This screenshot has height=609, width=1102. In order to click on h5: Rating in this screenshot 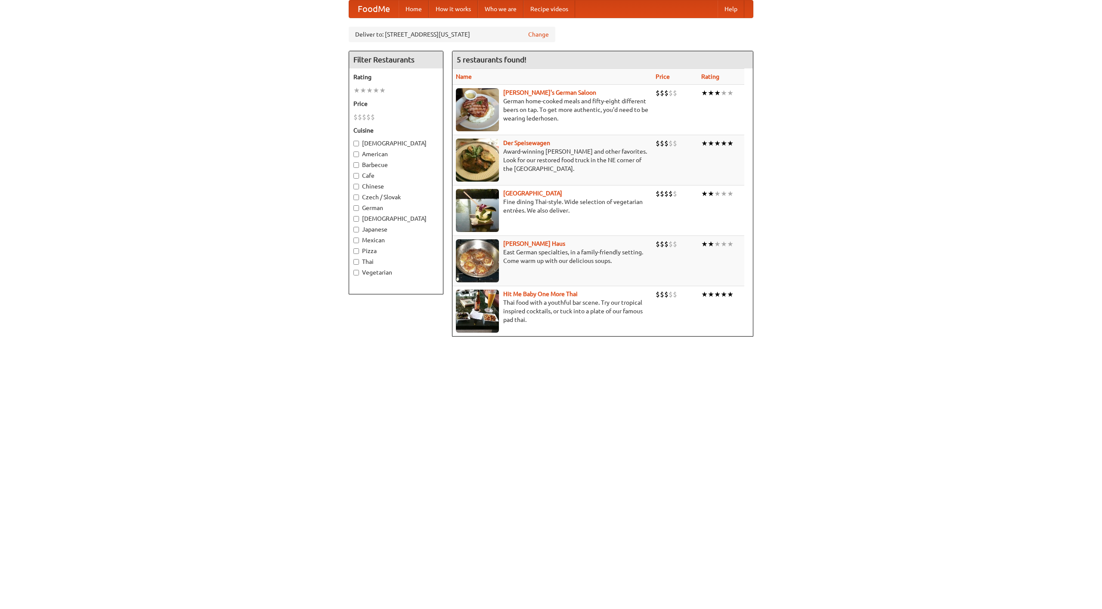, I will do `click(396, 77)`.